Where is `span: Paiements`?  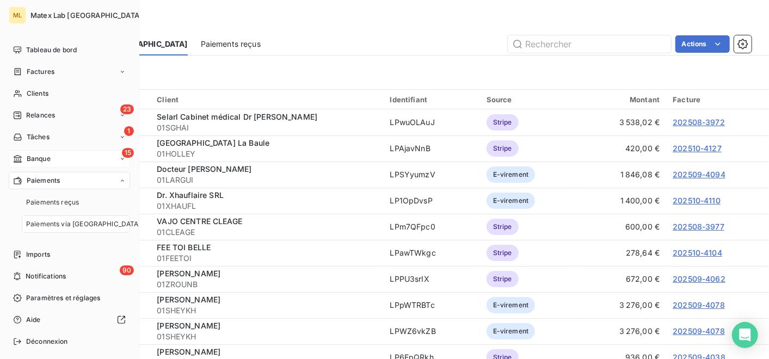
span: Paiements is located at coordinates (43, 181).